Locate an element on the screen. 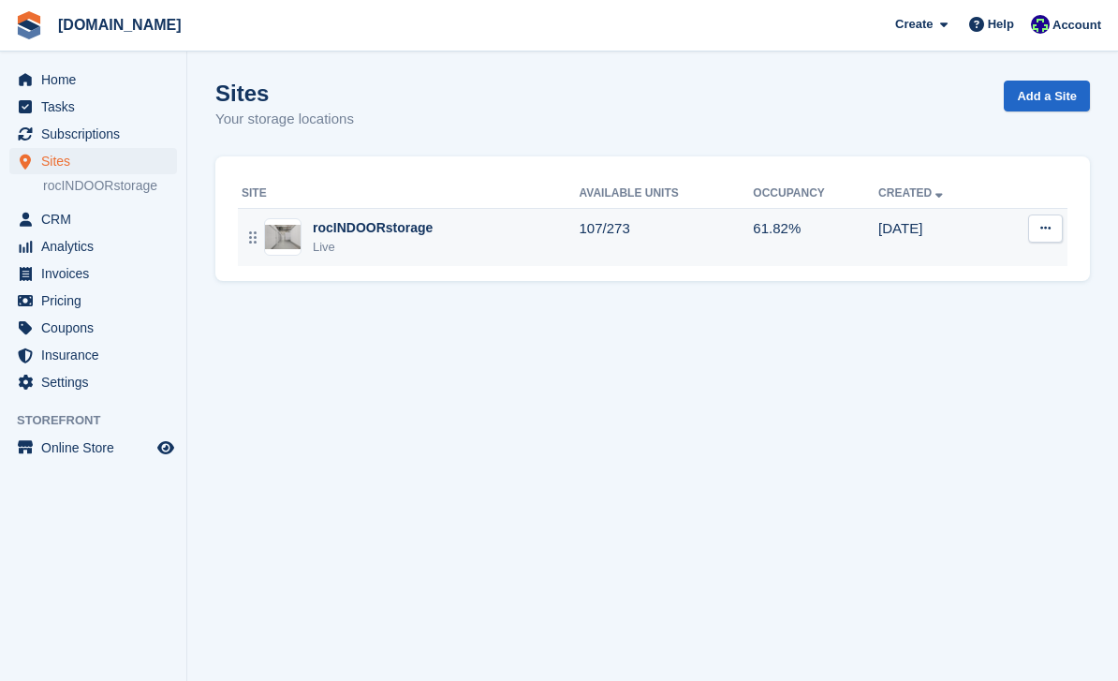 This screenshot has width=1118, height=681. div: Live is located at coordinates (373, 247).